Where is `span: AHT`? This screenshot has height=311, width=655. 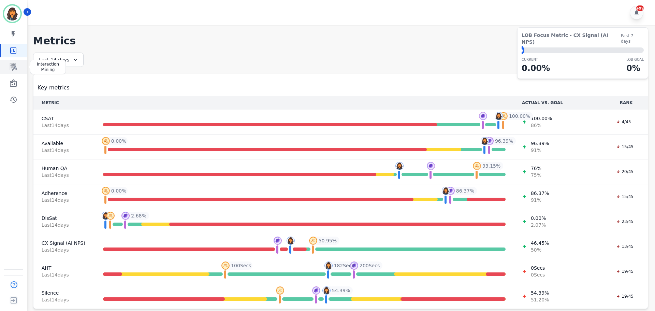 span: AHT is located at coordinates (64, 268).